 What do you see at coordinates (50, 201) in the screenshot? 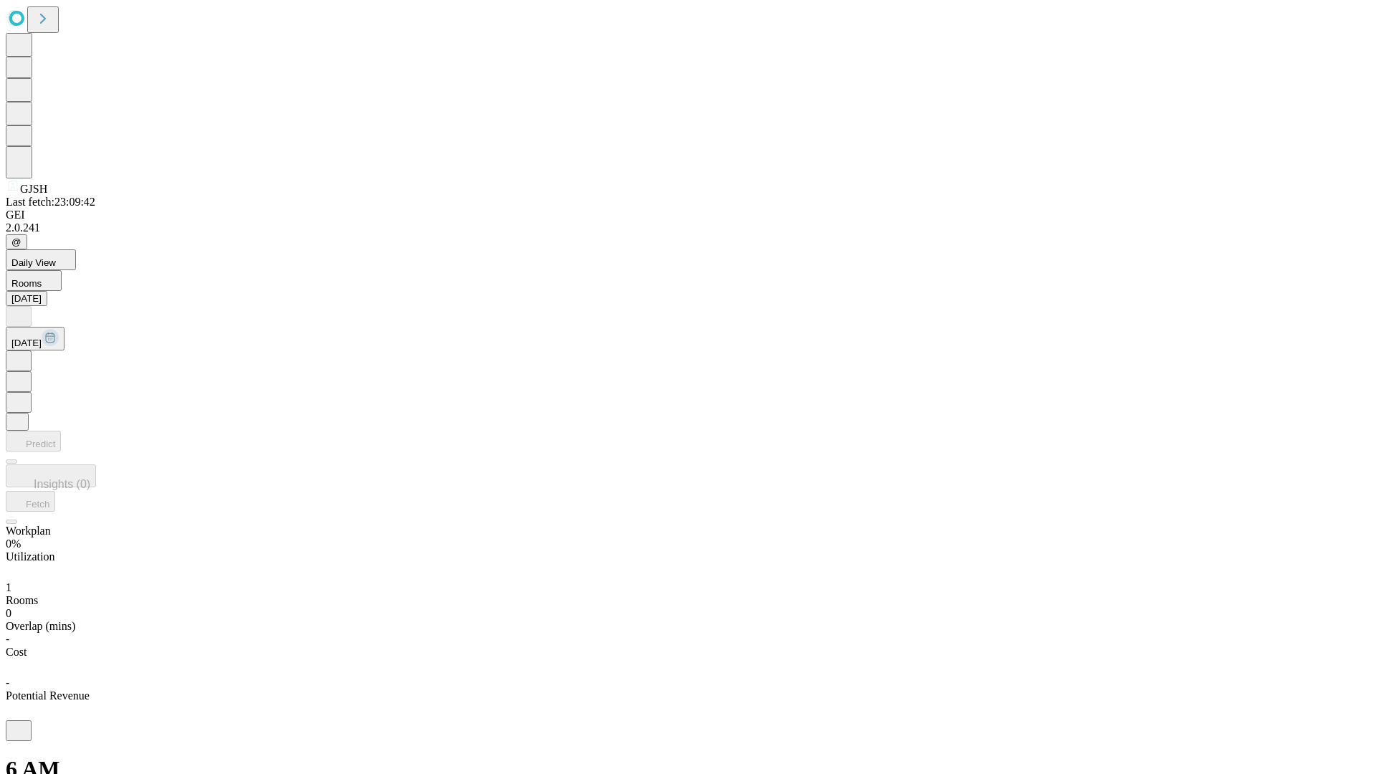
I see `span: Last fetch: 23:09:42` at bounding box center [50, 201].